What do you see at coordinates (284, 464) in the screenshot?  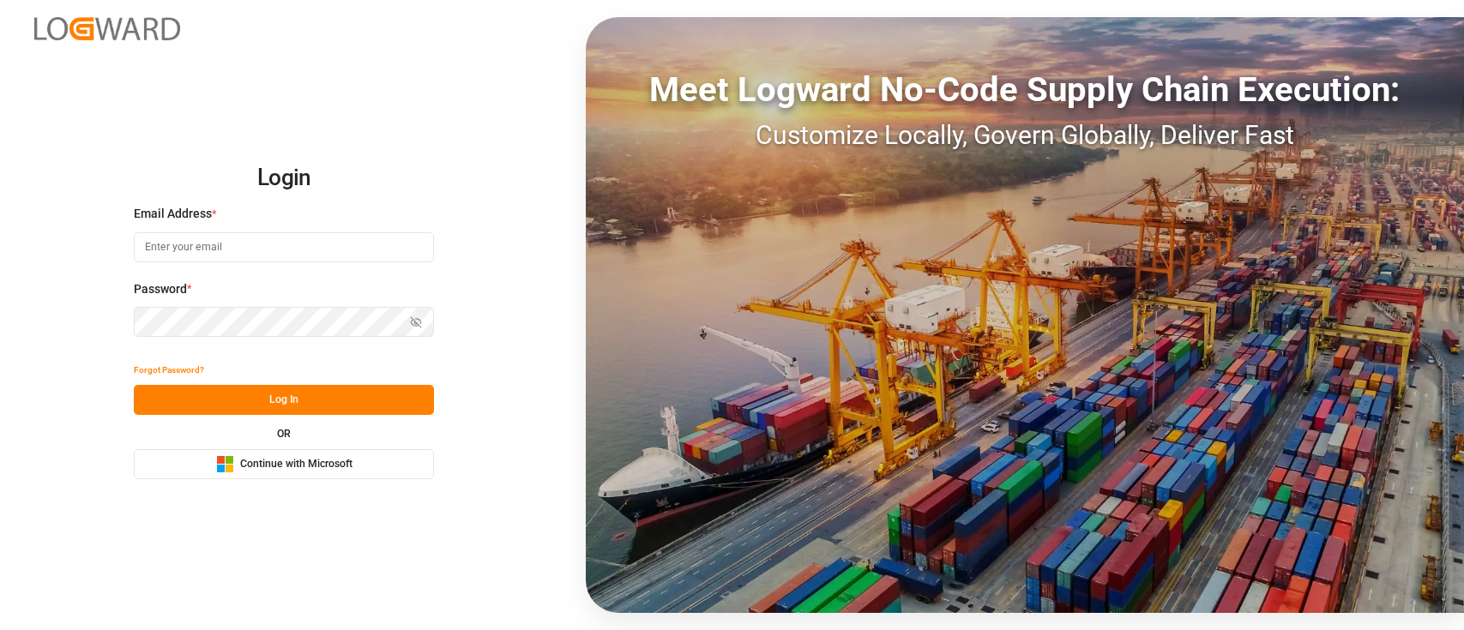 I see `button: Continue with Microsoft` at bounding box center [284, 464].